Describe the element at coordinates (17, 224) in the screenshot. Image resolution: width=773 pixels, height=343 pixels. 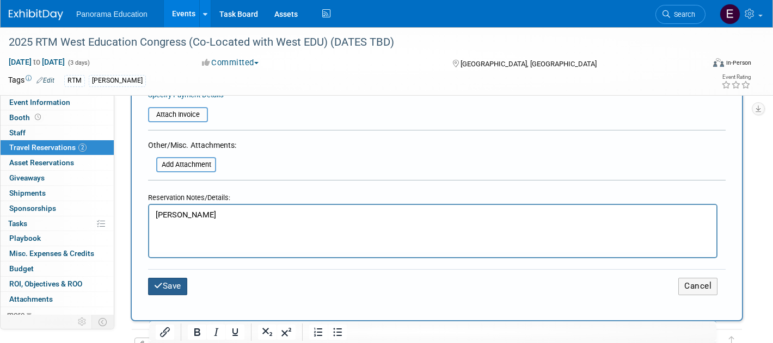
I see `span: Tasks` at that location.